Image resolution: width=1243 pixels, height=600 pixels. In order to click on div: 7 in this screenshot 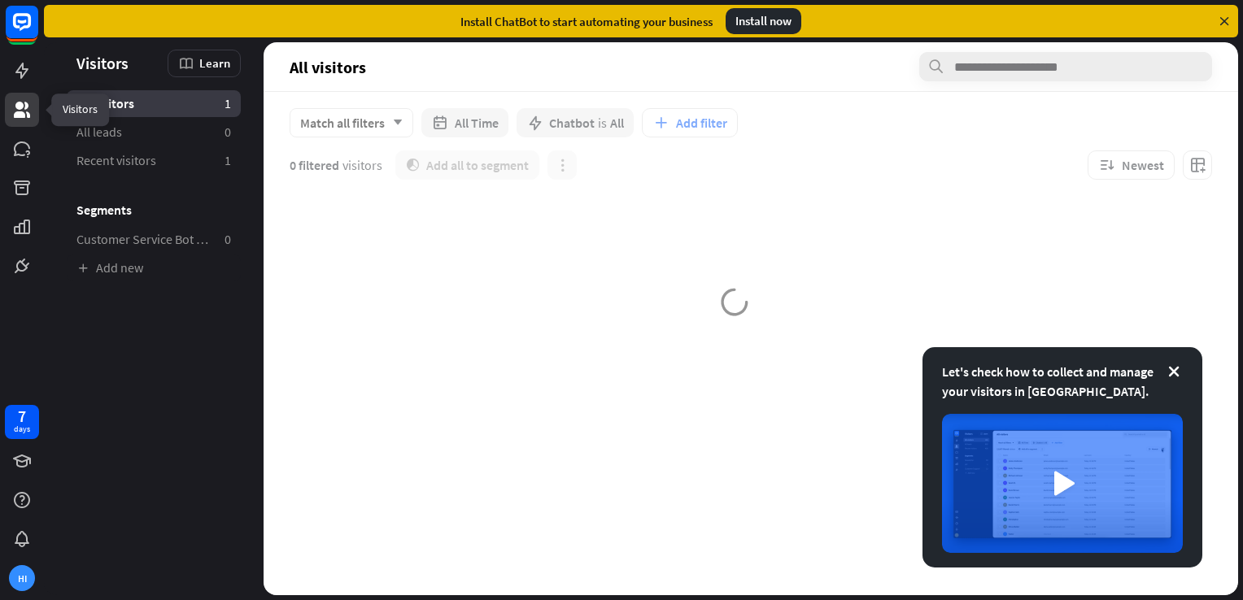, I will do `click(22, 416)`.